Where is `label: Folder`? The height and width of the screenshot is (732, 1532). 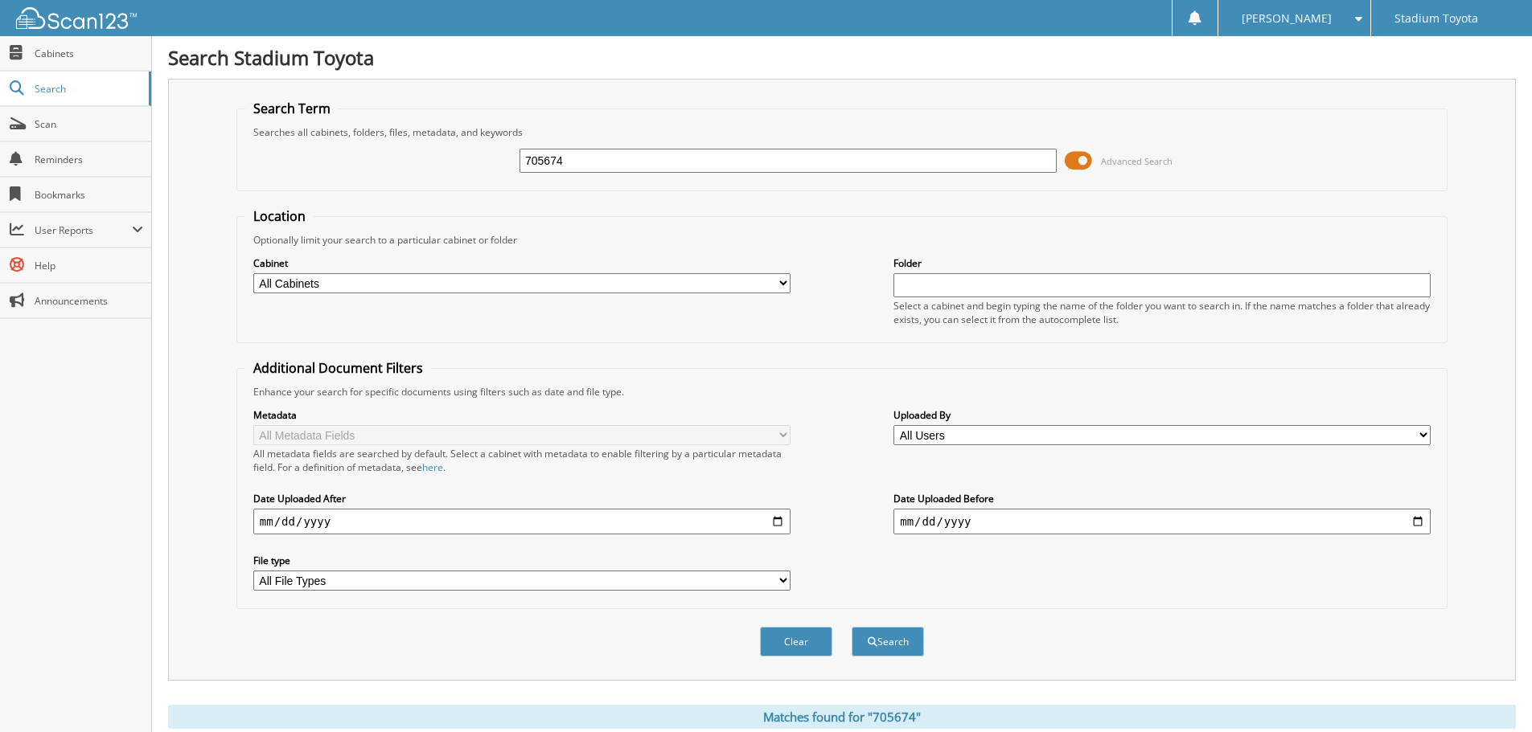
label: Folder is located at coordinates (1162, 263).